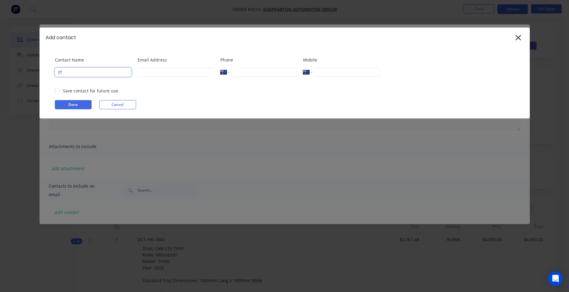 The image size is (569, 292). Describe the element at coordinates (176, 60) in the screenshot. I see `label: Email Address` at that location.